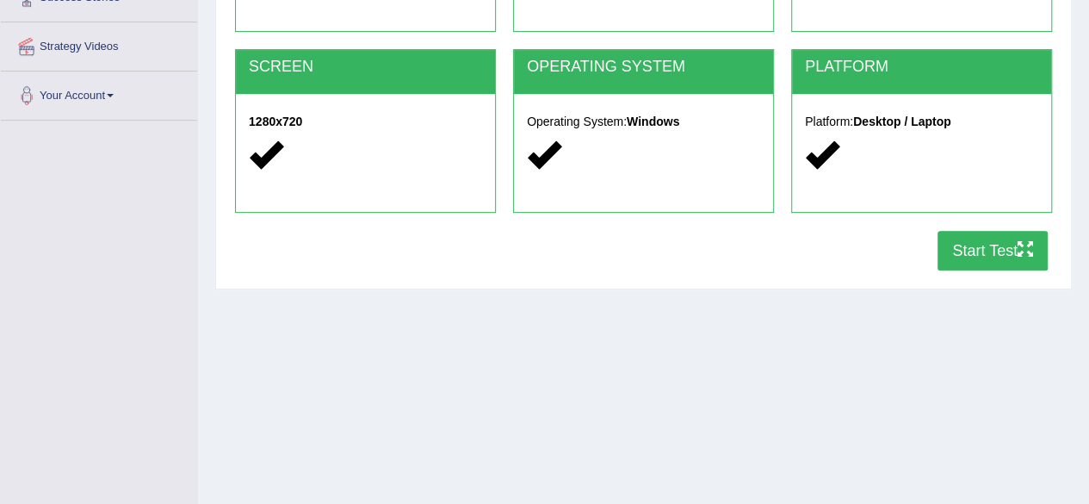 This screenshot has width=1089, height=504. Describe the element at coordinates (99, 93) in the screenshot. I see `a: Your Account` at that location.